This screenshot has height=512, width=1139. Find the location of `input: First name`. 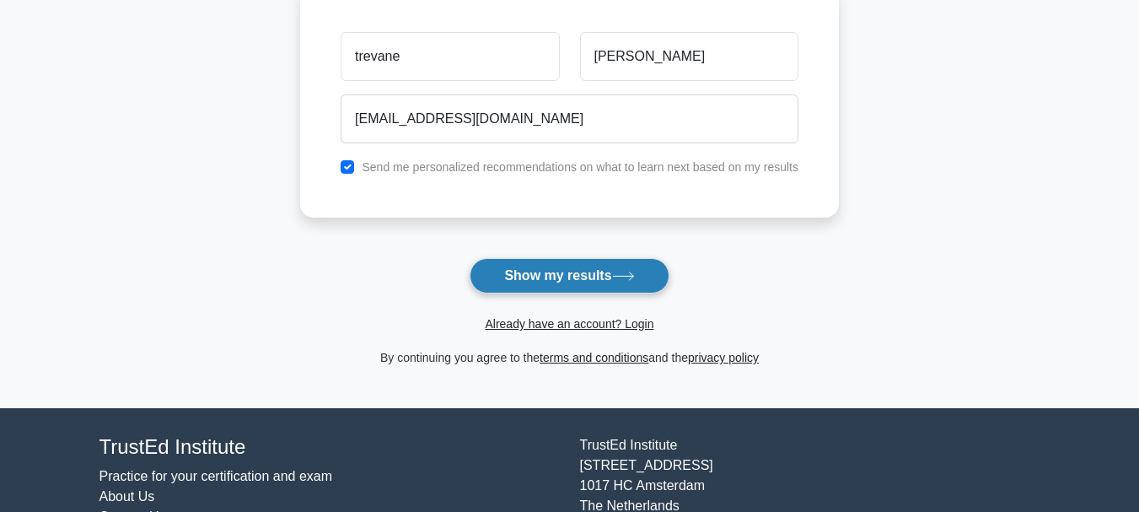

input: First name is located at coordinates (450, 57).